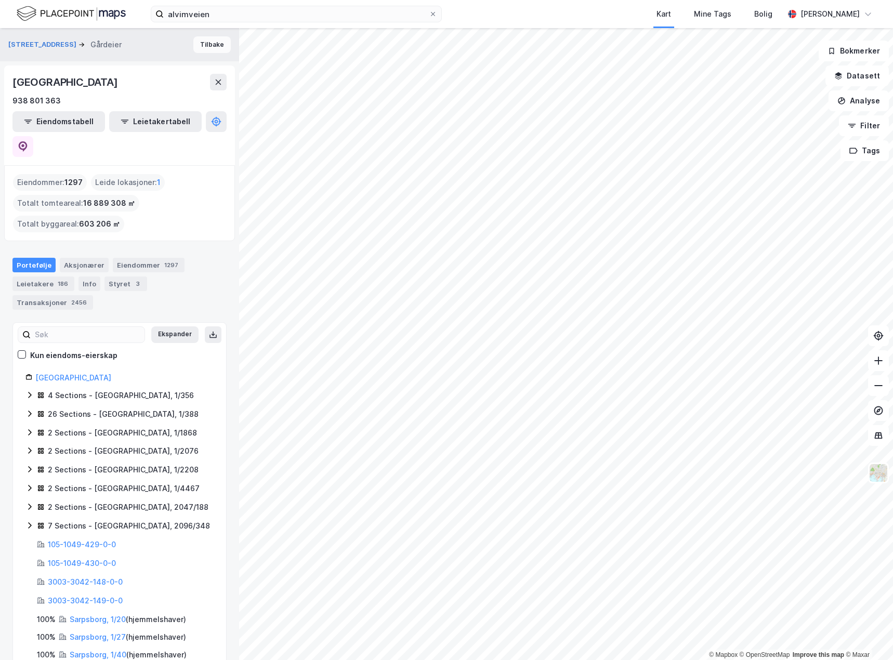 This screenshot has height=660, width=893. What do you see at coordinates (763, 14) in the screenshot?
I see `div: Bolig` at bounding box center [763, 14].